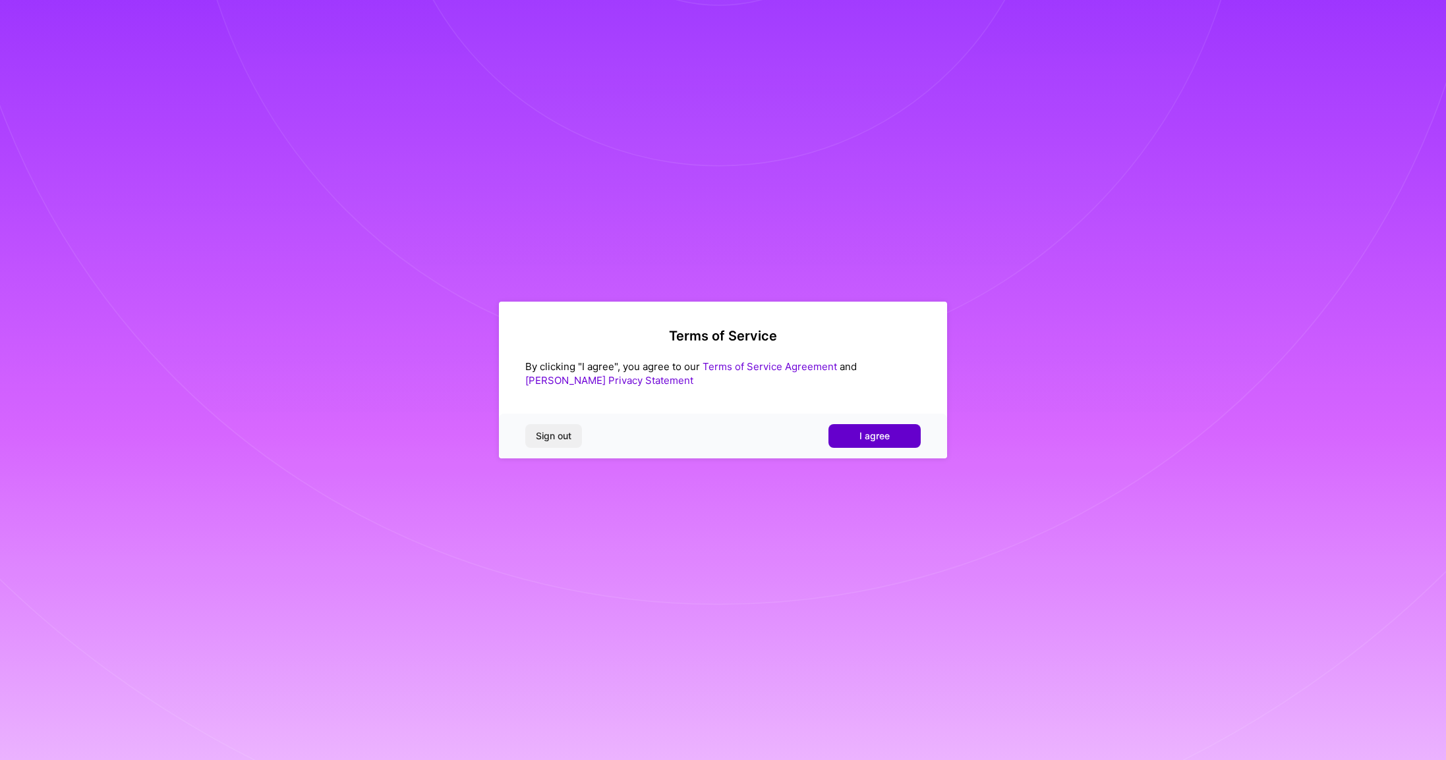 This screenshot has width=1446, height=760. What do you see at coordinates (874, 436) in the screenshot?
I see `button: I agree` at bounding box center [874, 436].